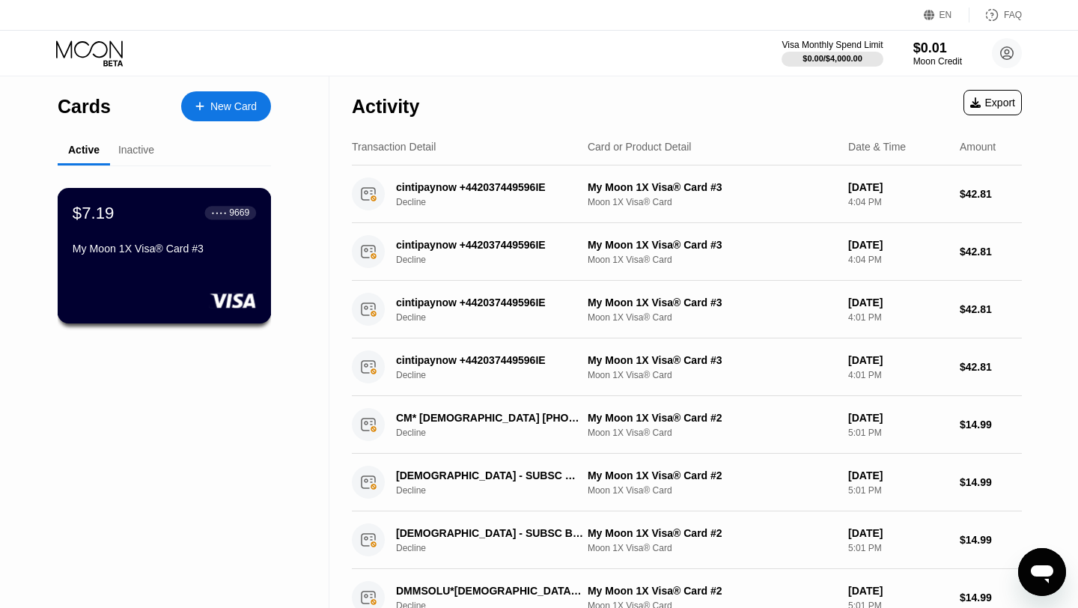 This screenshot has width=1078, height=608. What do you see at coordinates (386, 106) in the screenshot?
I see `div: Activity` at bounding box center [386, 106].